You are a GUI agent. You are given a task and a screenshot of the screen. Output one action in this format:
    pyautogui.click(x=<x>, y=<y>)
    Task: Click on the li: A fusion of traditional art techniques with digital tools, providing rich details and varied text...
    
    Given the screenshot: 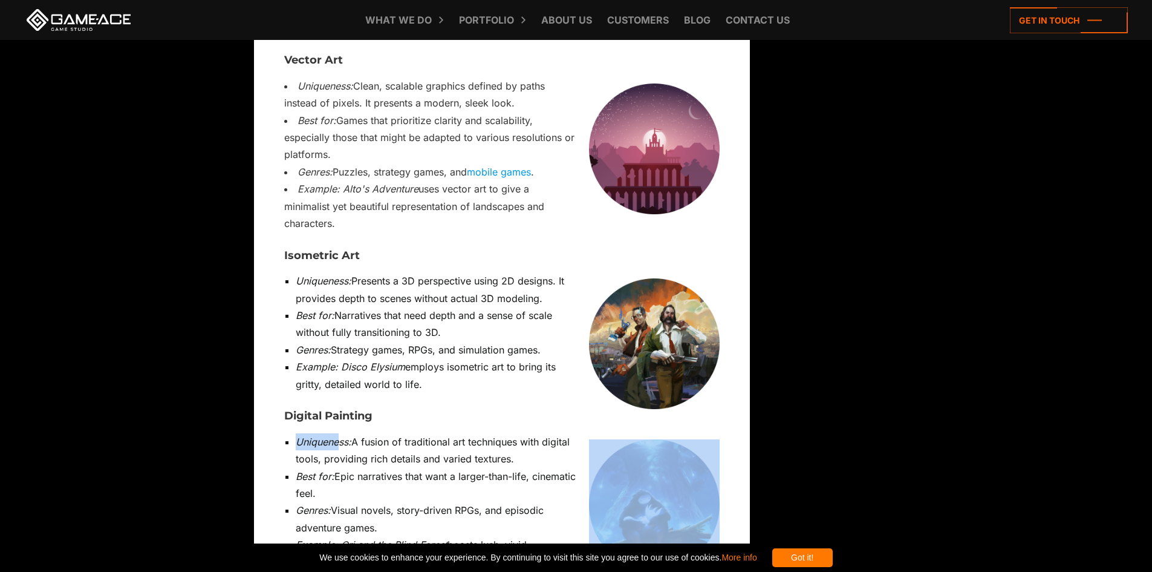 What is the action you would take?
    pyautogui.click(x=507, y=450)
    